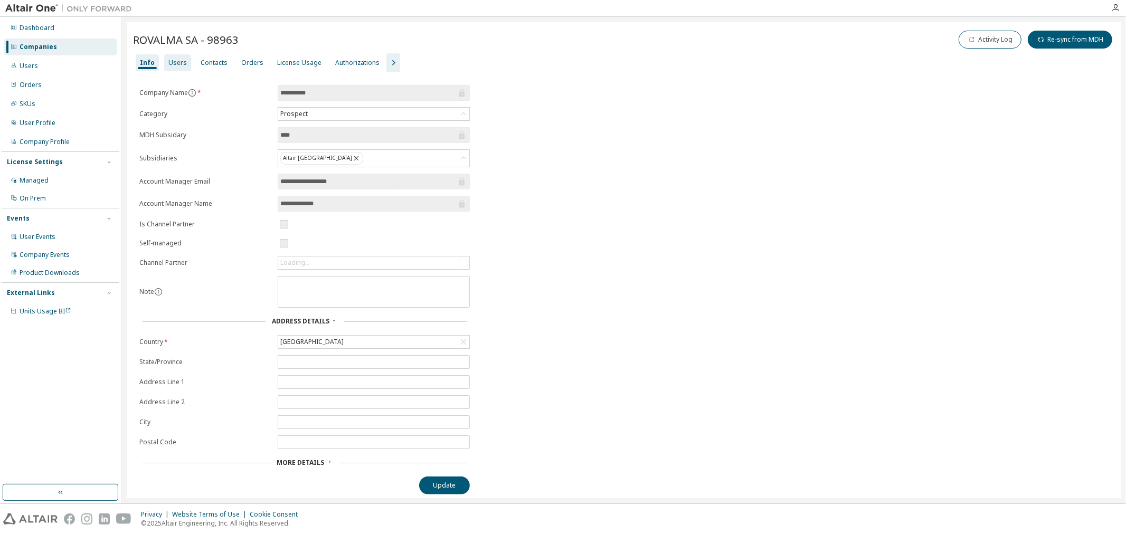 The width and height of the screenshot is (1126, 534). Describe the element at coordinates (87, 519) in the screenshot. I see `img: instagram.svg` at that location.